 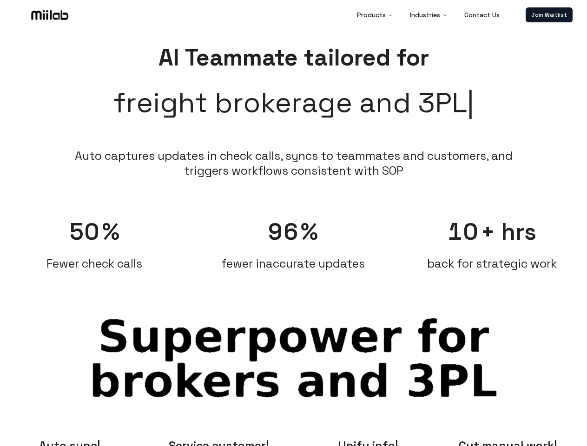 I want to click on span: 10, so click(x=463, y=232).